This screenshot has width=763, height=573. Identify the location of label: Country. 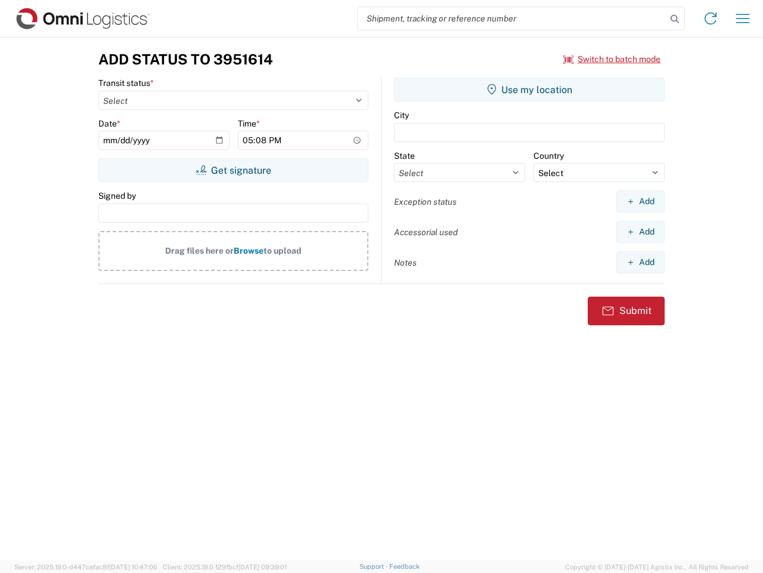
(549, 156).